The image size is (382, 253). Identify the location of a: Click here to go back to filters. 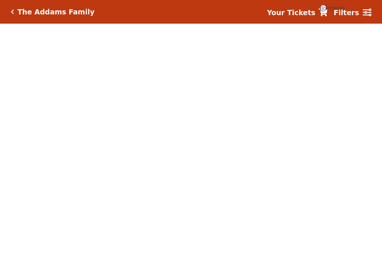
(12, 12).